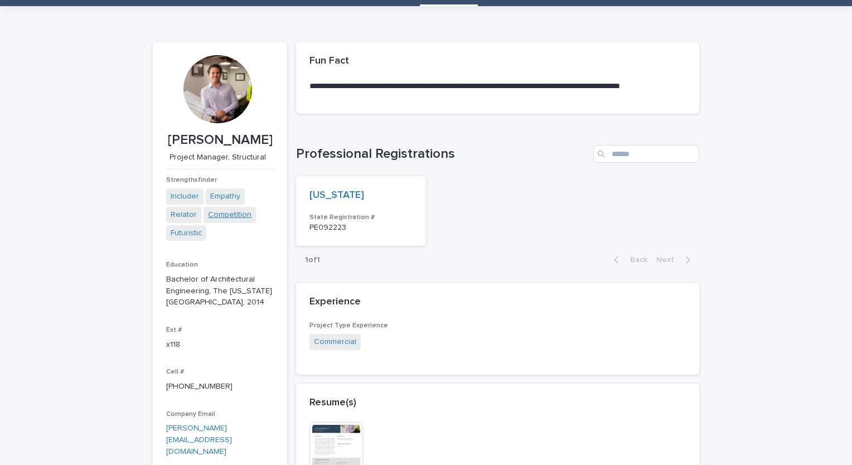 This screenshot has height=465, width=852. What do you see at coordinates (182, 265) in the screenshot?
I see `span: Education` at bounding box center [182, 265].